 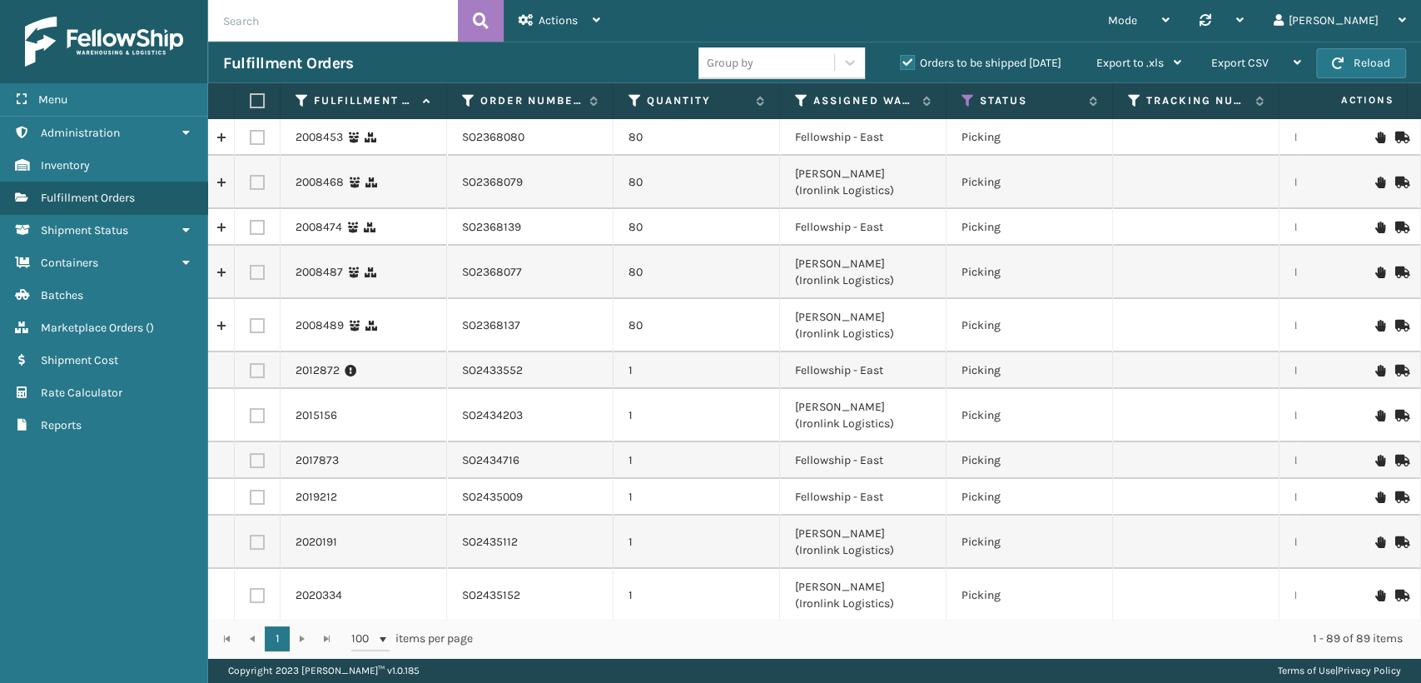 What do you see at coordinates (320, 325) in the screenshot?
I see `a: 2008489` at bounding box center [320, 325].